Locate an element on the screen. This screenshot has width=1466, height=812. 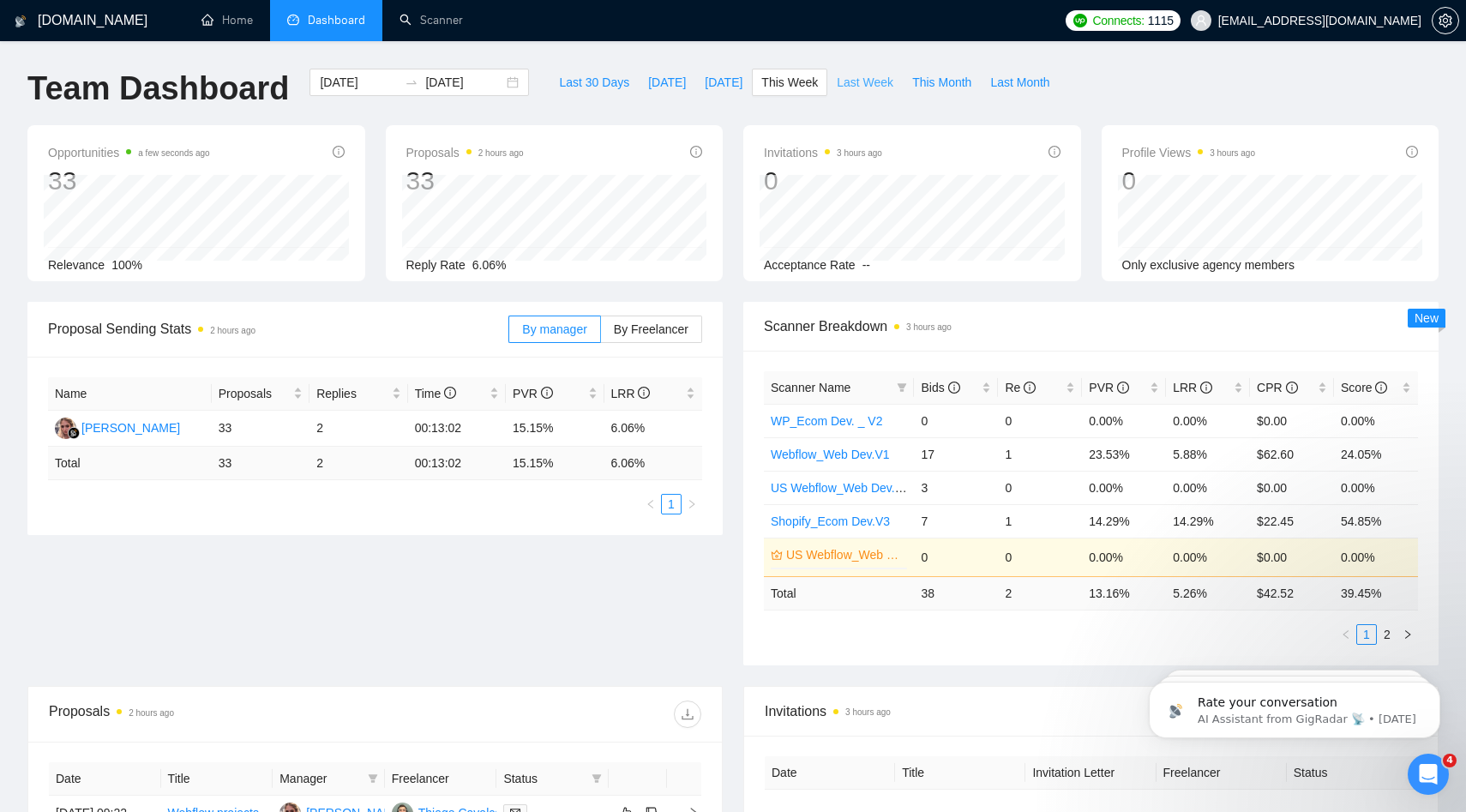
img: Profile image for AI Assistant from GigRadar 📡 is located at coordinates (52, 65).